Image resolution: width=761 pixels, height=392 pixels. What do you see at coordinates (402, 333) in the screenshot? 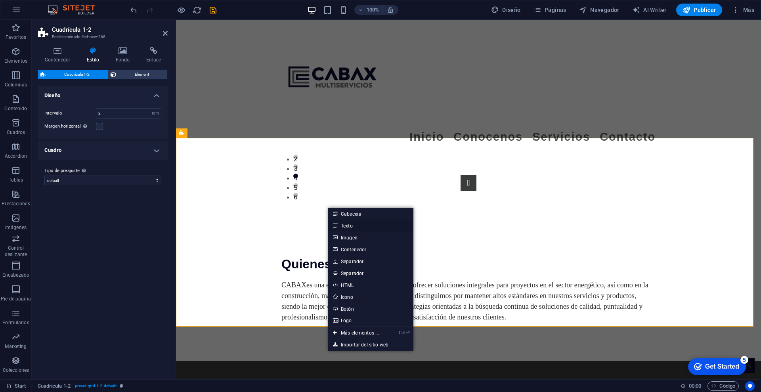
I see `i: Ctrl` at bounding box center [402, 333].